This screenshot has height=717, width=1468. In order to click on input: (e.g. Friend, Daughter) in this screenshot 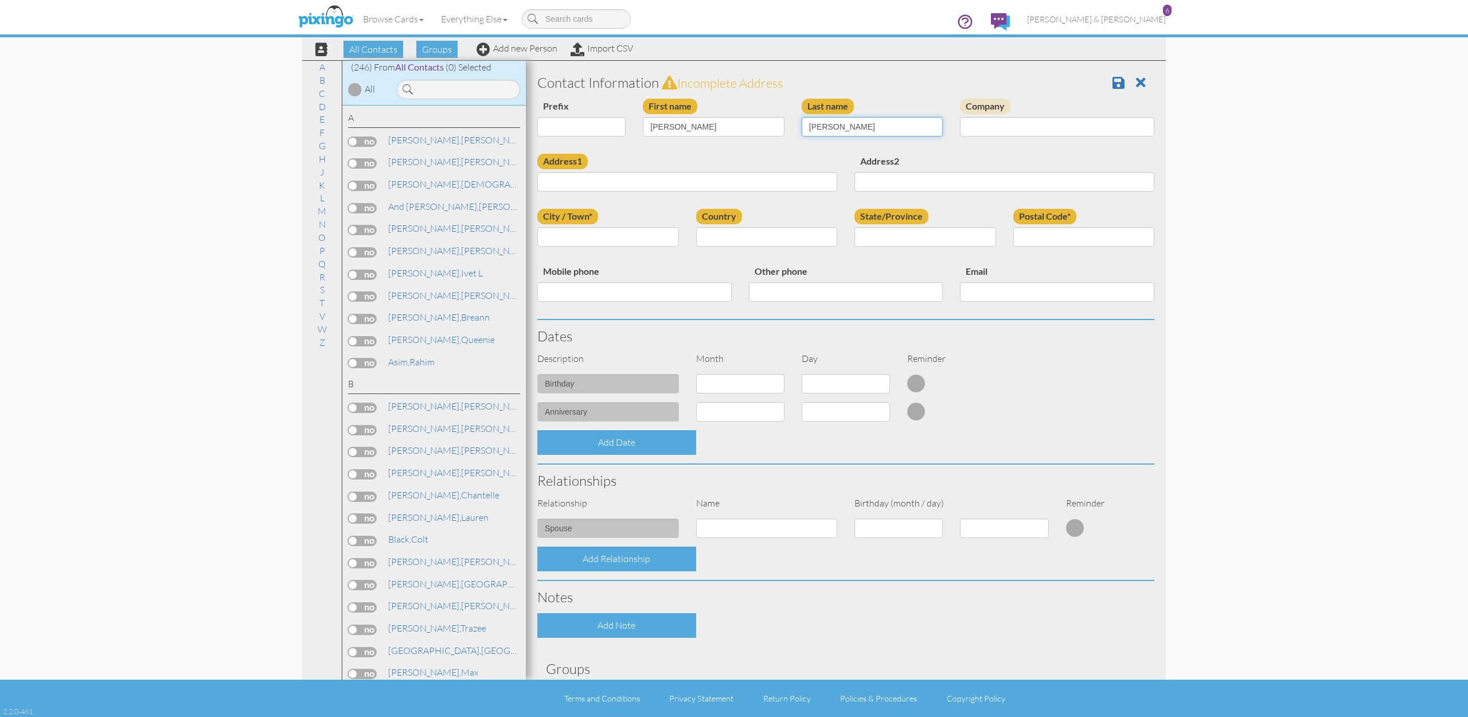, I will do `click(608, 528)`.